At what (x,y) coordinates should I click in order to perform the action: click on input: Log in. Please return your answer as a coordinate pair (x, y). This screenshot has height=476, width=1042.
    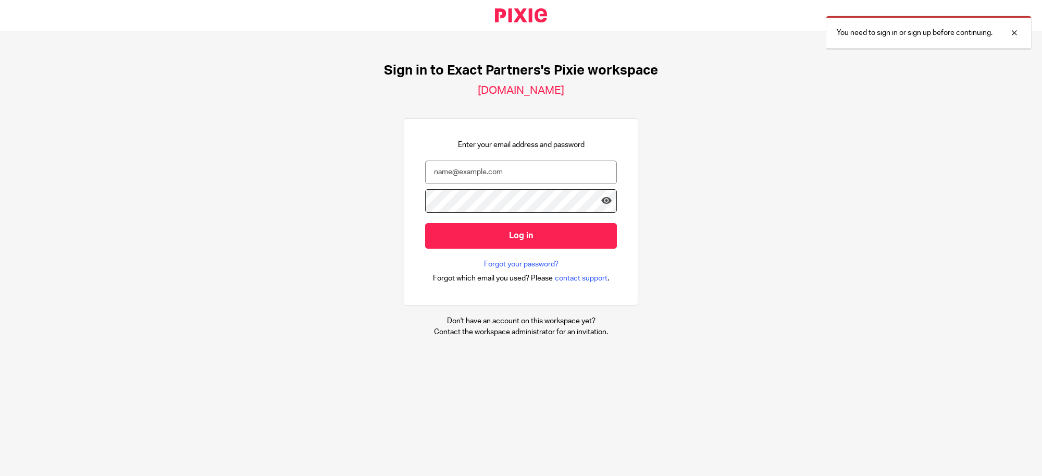
    Looking at the image, I should click on (521, 236).